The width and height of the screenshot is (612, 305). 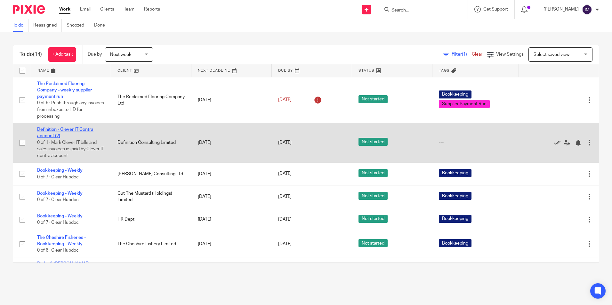 What do you see at coordinates (31, 54) in the screenshot?
I see `h1: To do` at bounding box center [31, 54].